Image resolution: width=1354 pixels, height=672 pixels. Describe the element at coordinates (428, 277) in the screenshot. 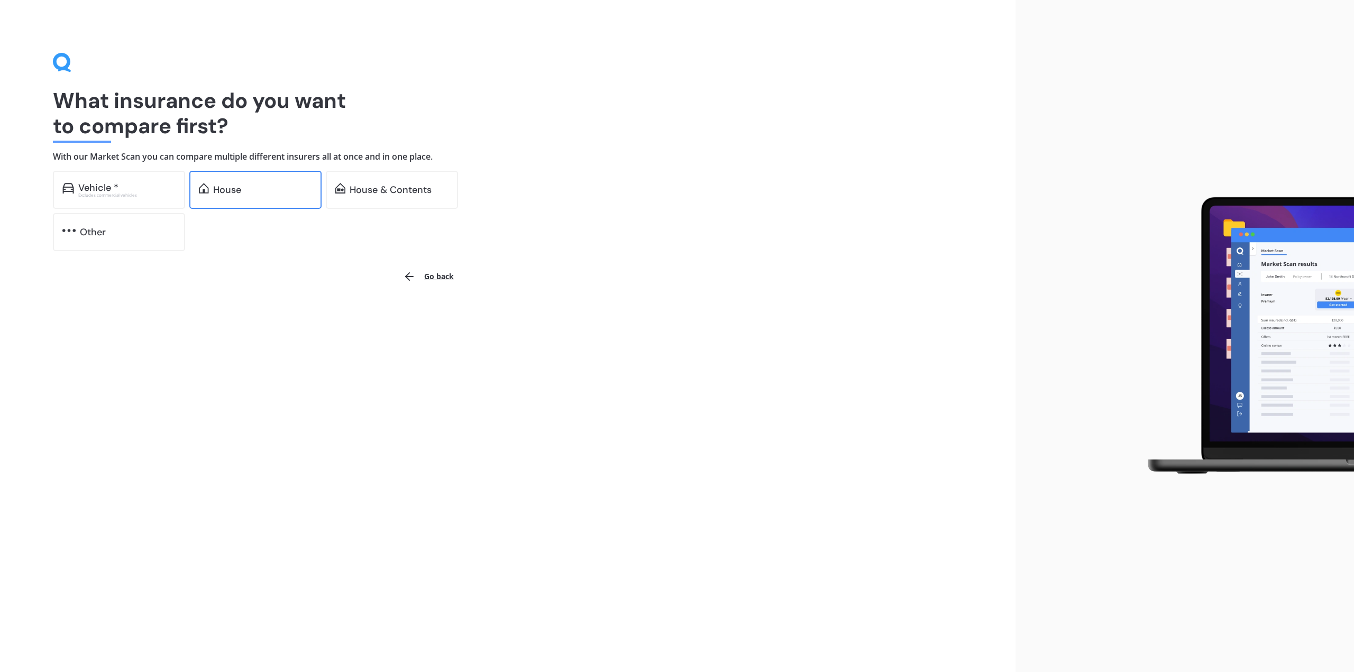

I see `button: Go back` at that location.